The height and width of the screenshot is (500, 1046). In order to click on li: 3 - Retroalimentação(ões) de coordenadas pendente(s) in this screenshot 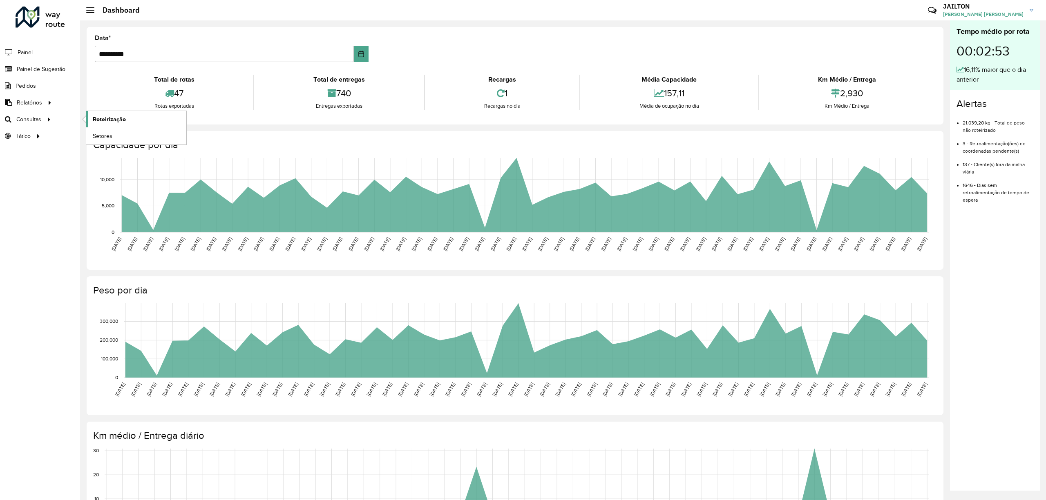, I will do `click(997, 144)`.